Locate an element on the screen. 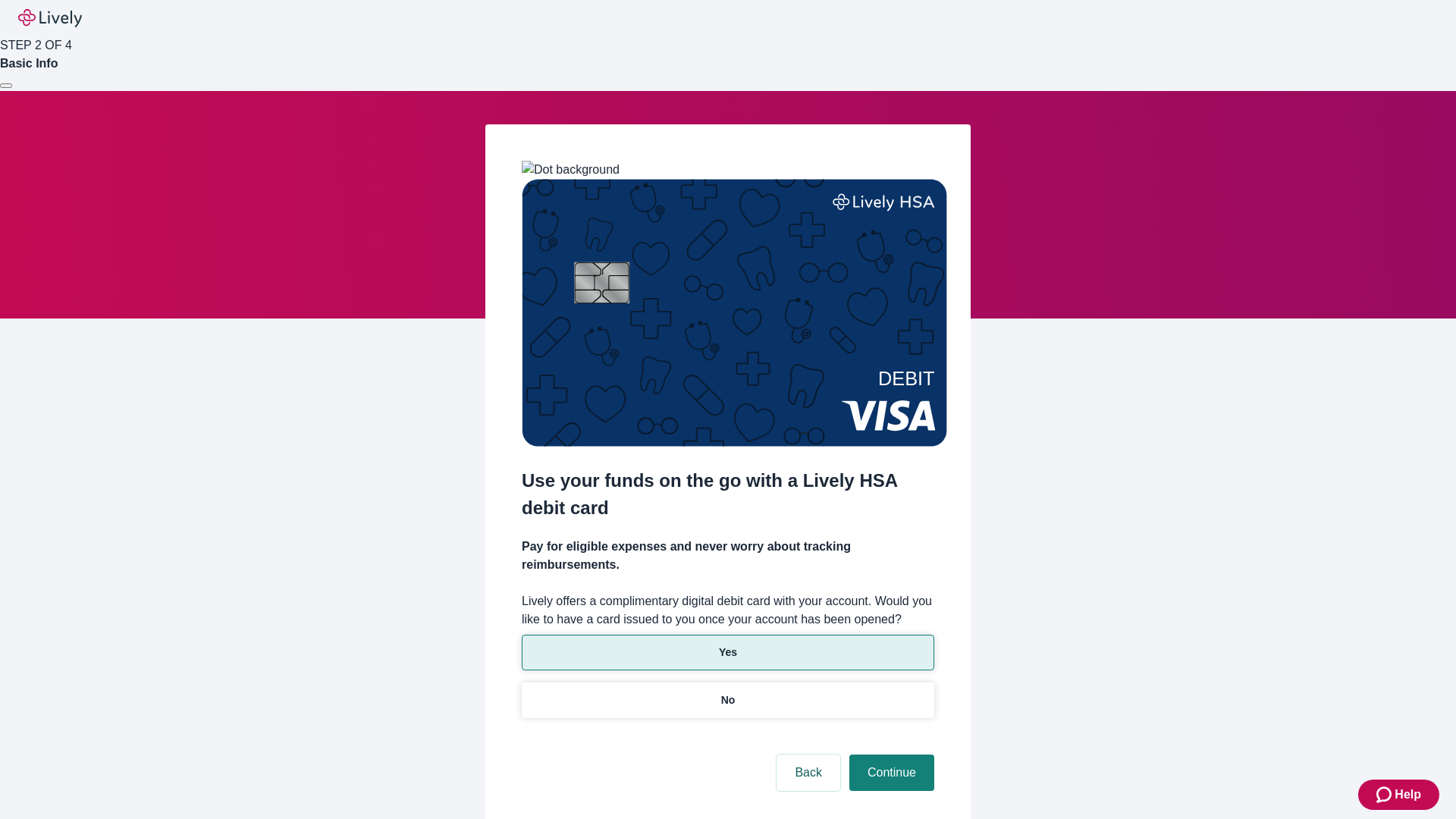  h4: Pay for eligible expenses and never worry about tracking reimbursements. is located at coordinates (728, 556).